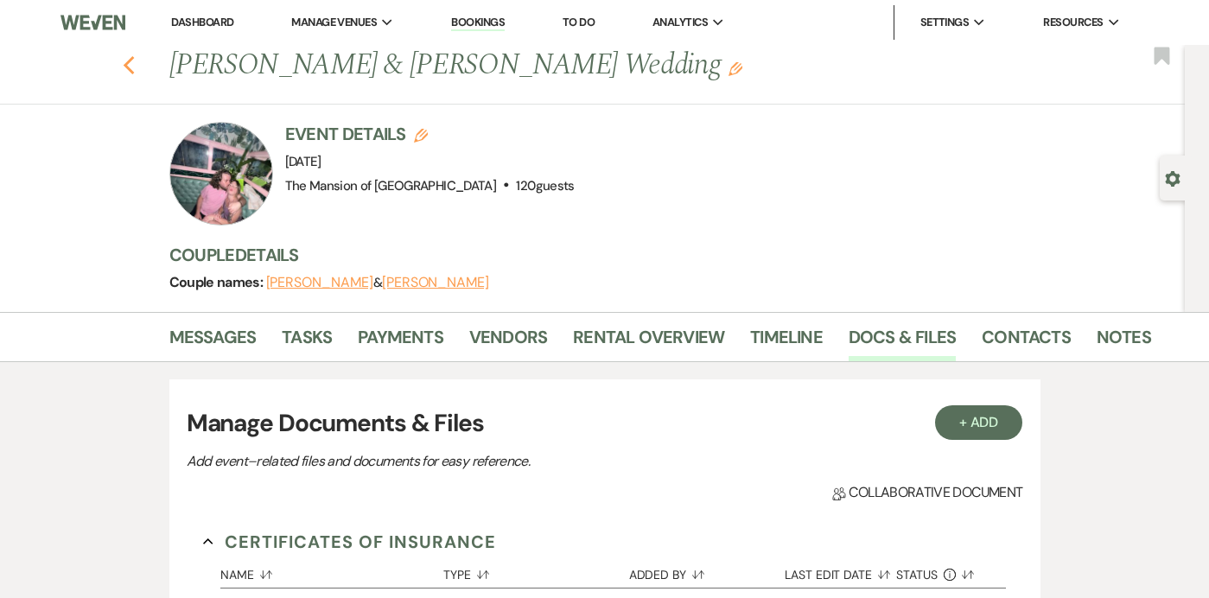 Image resolution: width=1209 pixels, height=598 pixels. What do you see at coordinates (605, 423) in the screenshot?
I see `h3: Manage Documents & Files` at bounding box center [605, 423].